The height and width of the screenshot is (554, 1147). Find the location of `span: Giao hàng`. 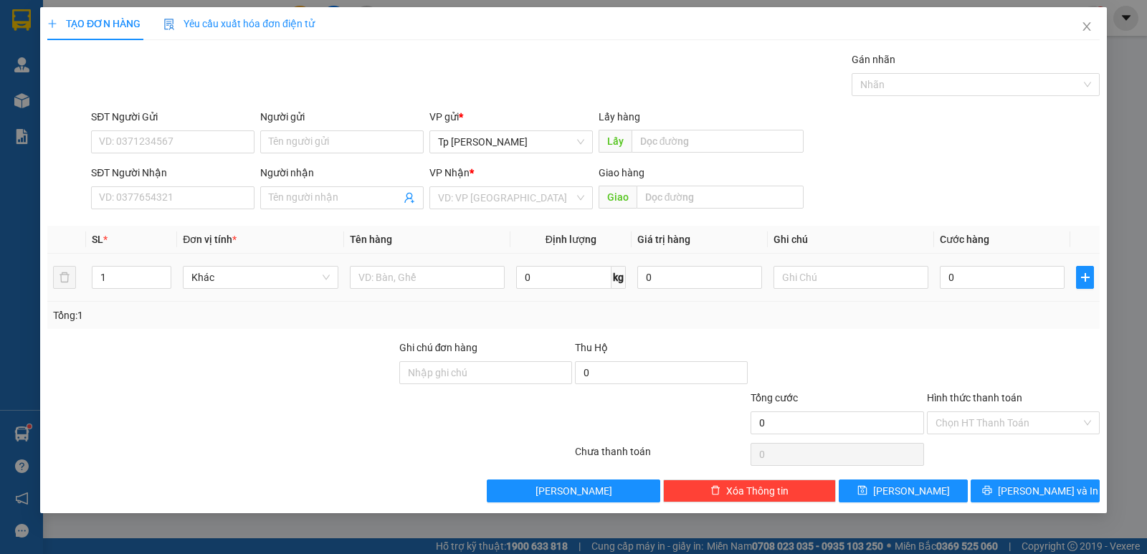

span: Giao hàng is located at coordinates (622, 173).